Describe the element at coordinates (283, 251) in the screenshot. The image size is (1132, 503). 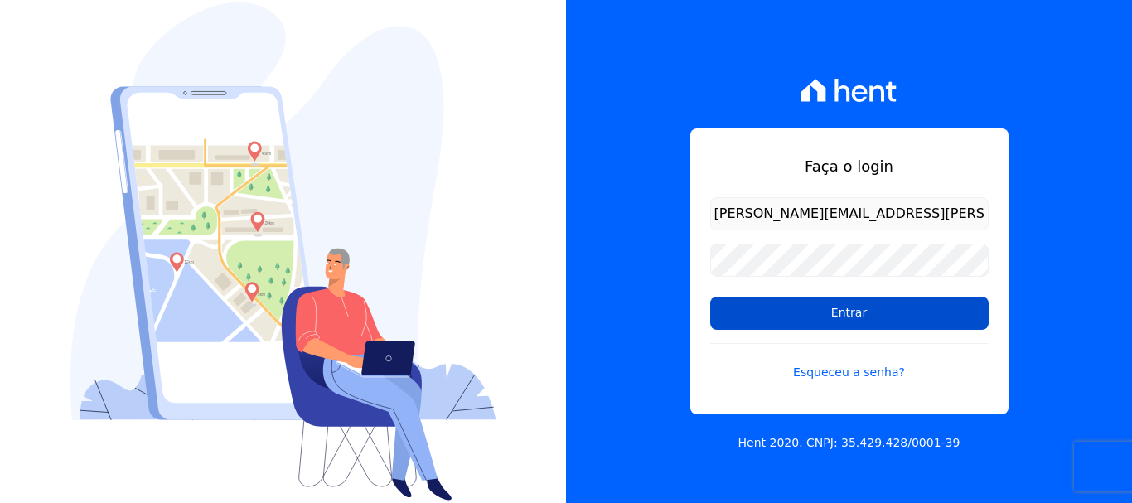
I see `img: Login` at that location.